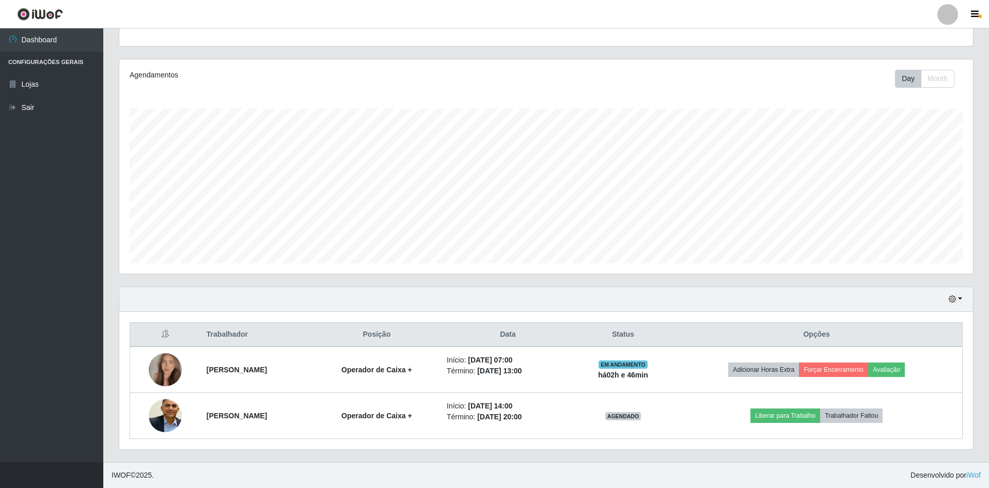 This screenshot has width=989, height=488. Describe the element at coordinates (929, 79) in the screenshot. I see `div: Toolbar with button groups` at that location.